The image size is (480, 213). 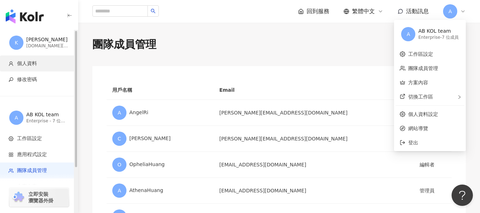 I want to click on a: 方案內容, so click(x=418, y=82).